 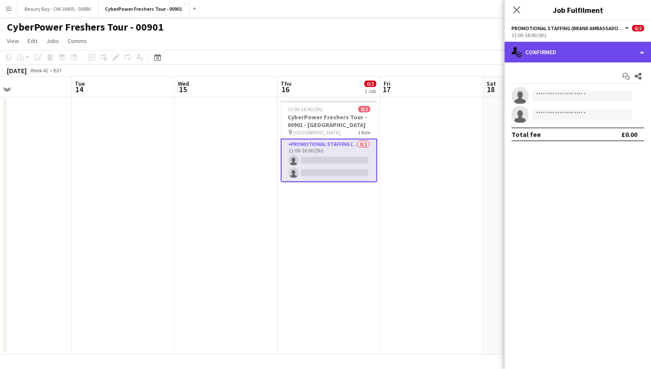 What do you see at coordinates (329, 160) in the screenshot?
I see `app-card-role: Promotional Staffing (Brand Ambassadors)0/211:00-16:00 (5h)` at bounding box center [329, 160].